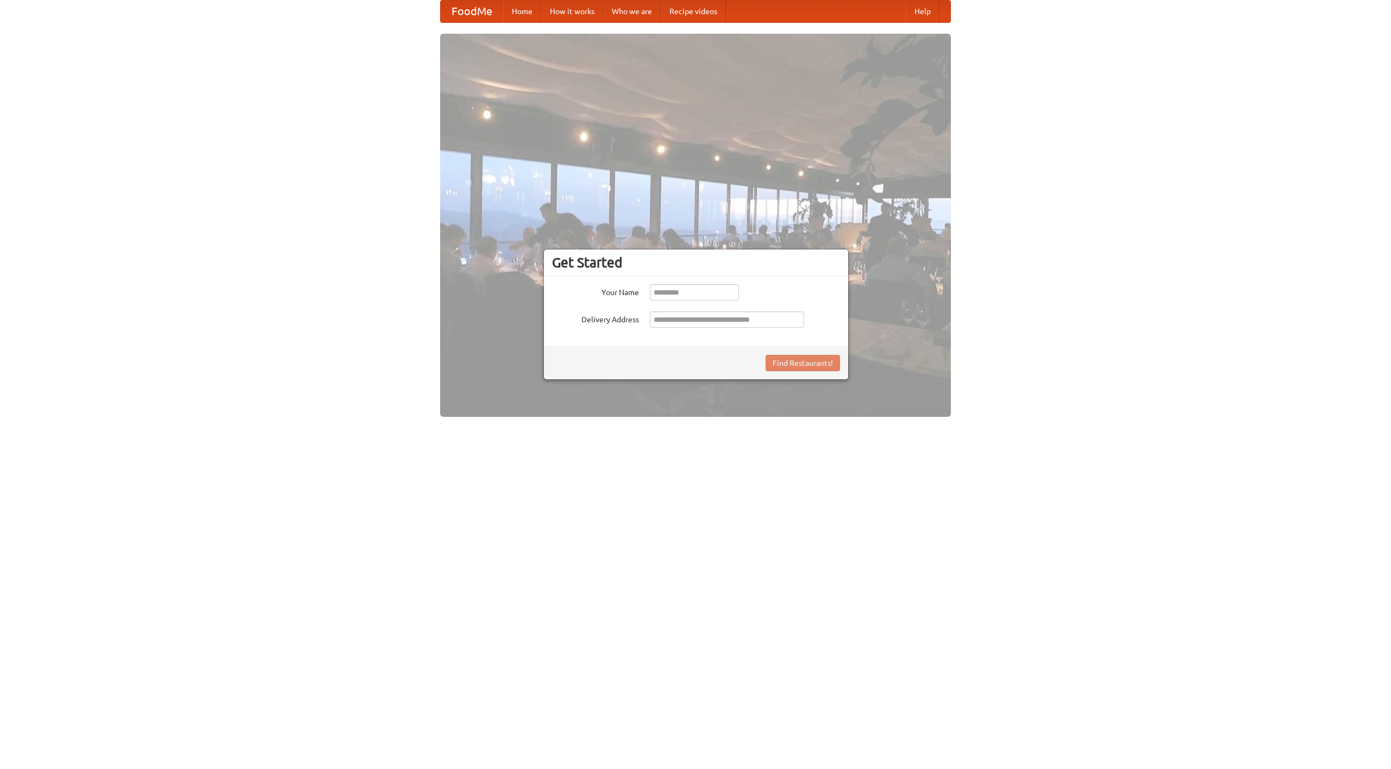  What do you see at coordinates (696, 263) in the screenshot?
I see `h3: Get Started` at bounding box center [696, 263].